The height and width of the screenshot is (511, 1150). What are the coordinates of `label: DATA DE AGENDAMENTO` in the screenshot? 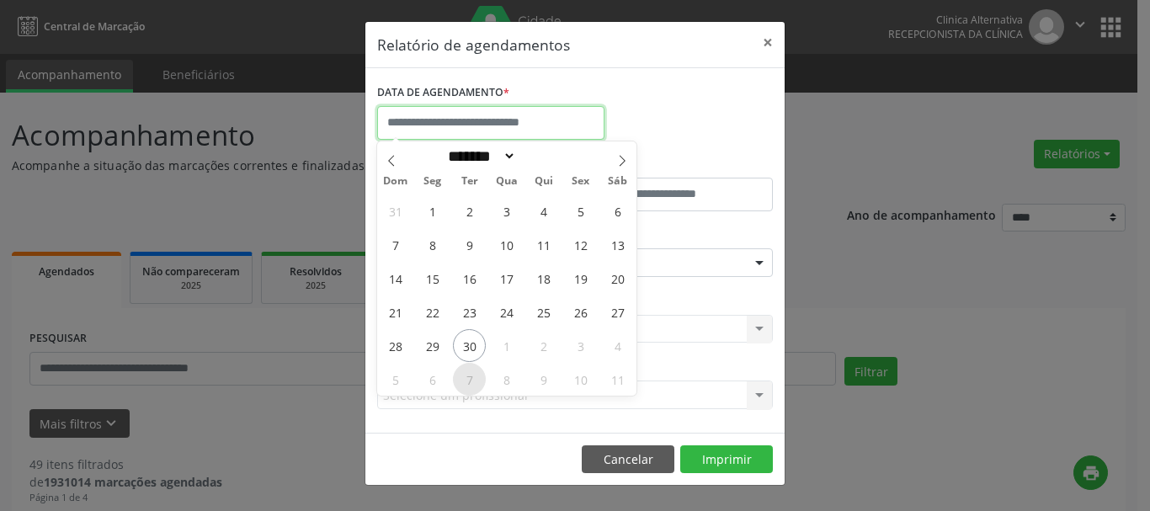 It's located at (443, 93).